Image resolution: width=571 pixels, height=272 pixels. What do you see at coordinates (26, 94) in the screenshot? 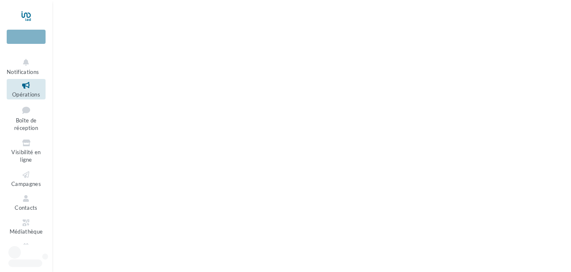
I see `span: Opérations` at bounding box center [26, 94].